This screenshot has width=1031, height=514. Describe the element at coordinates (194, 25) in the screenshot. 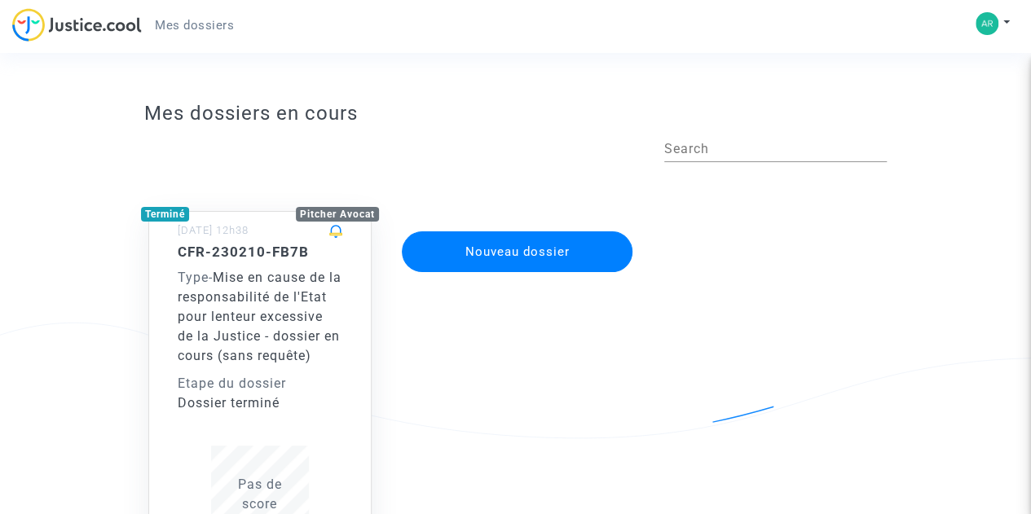

I see `span: Mes dossiers` at that location.